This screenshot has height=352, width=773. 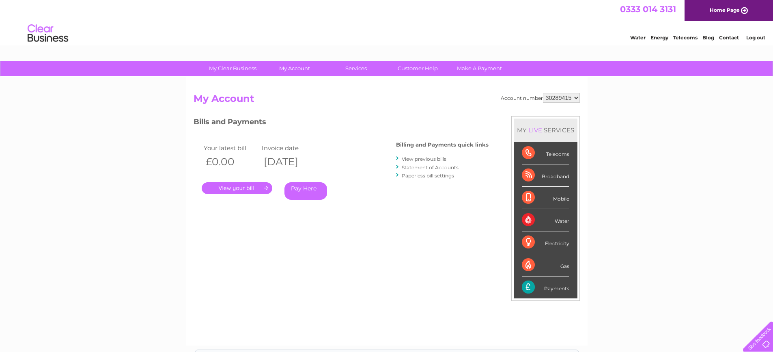 I want to click on span: 0333 014 3131, so click(x=648, y=9).